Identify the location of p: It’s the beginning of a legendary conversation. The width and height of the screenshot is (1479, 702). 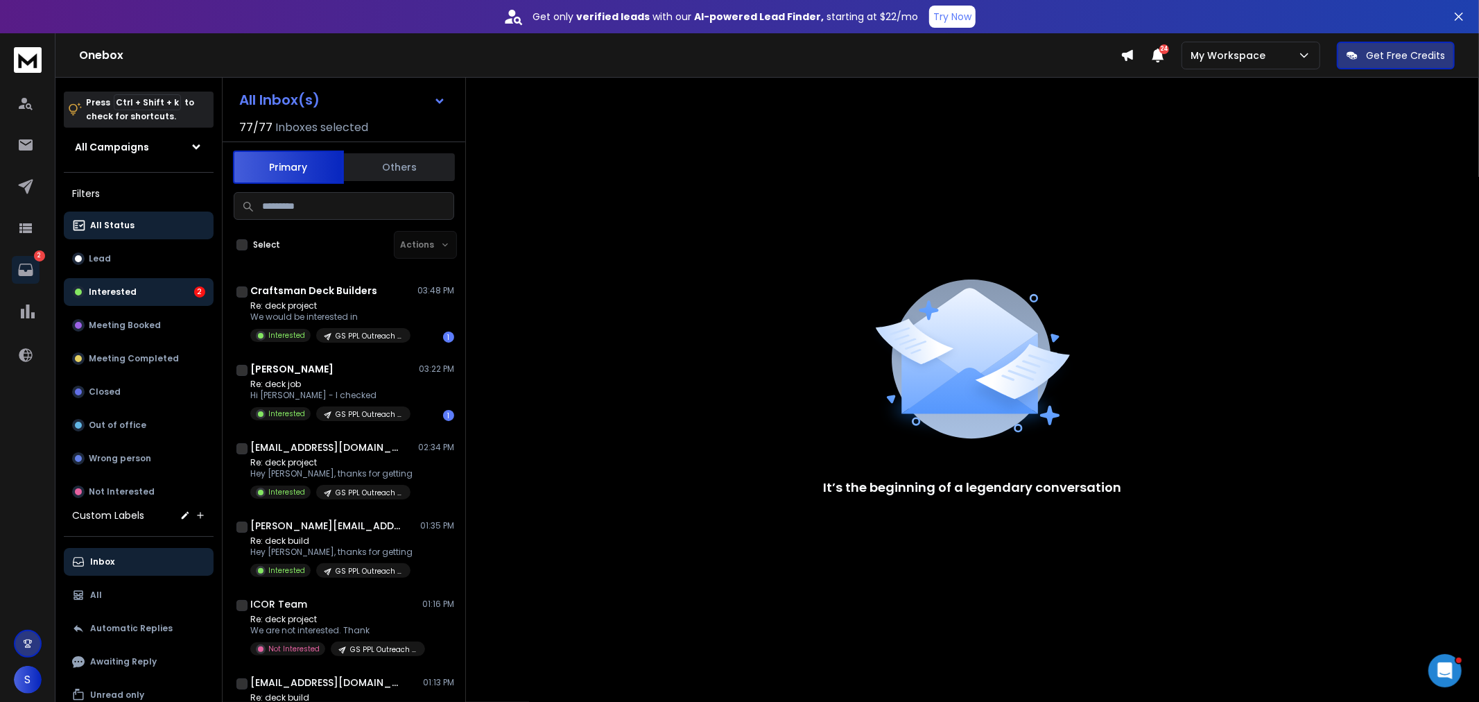
(973, 487).